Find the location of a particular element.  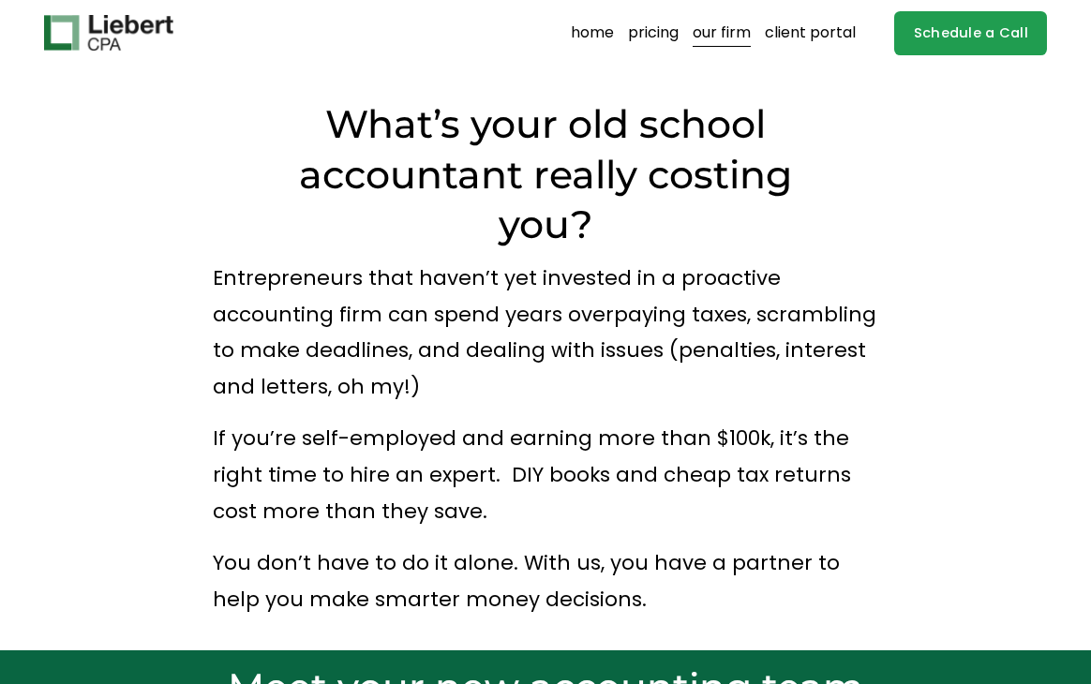

a: our firm is located at coordinates (722, 33).